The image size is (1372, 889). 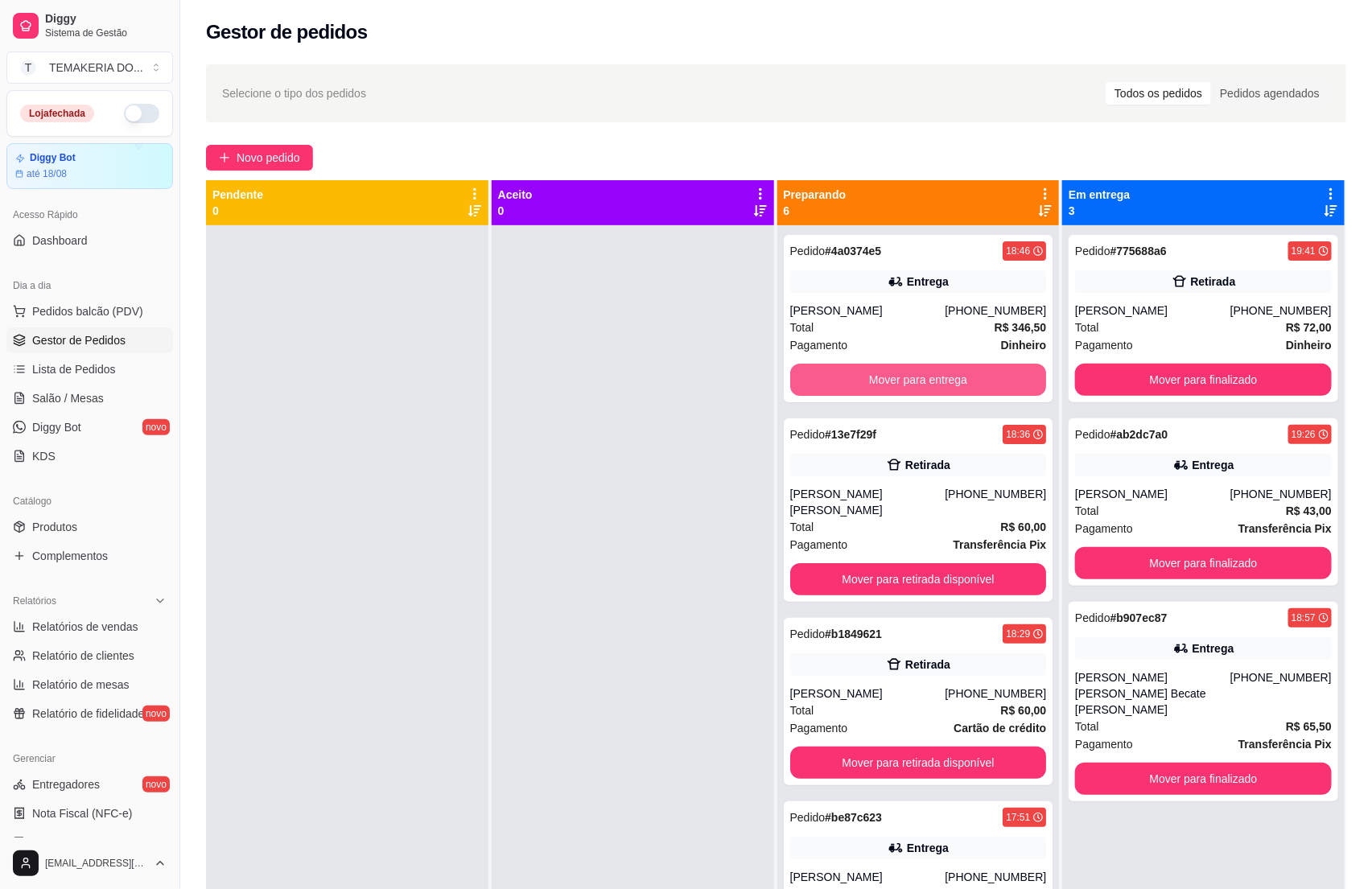 What do you see at coordinates (89, 843) in the screenshot?
I see `a: Controle de caixa` at bounding box center [89, 843].